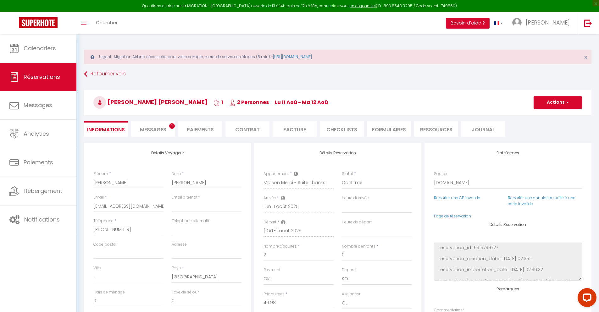  What do you see at coordinates (176, 174) in the screenshot?
I see `label: Nom` at bounding box center [176, 174].